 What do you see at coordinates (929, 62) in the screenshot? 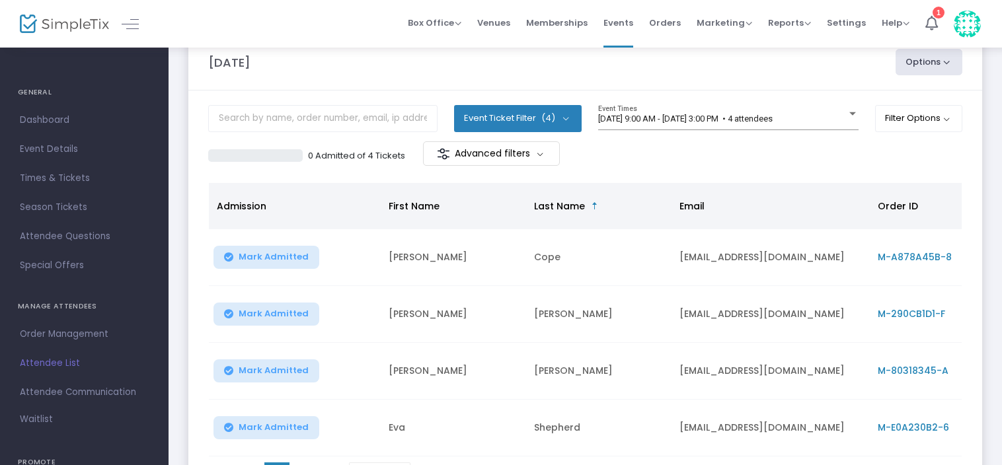
I see `button: Options` at bounding box center [929, 62].